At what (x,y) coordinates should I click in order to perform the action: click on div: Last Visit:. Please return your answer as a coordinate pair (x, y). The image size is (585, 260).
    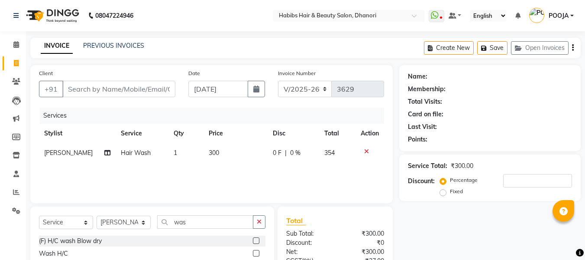
    Looking at the image, I should click on (423, 127).